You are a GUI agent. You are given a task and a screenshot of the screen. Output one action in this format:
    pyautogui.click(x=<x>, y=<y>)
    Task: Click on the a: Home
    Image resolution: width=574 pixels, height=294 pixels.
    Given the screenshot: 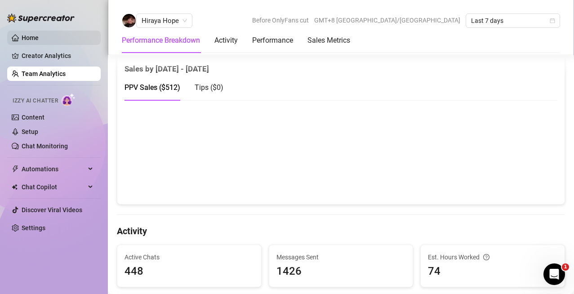 What is the action you would take?
    pyautogui.click(x=30, y=38)
    